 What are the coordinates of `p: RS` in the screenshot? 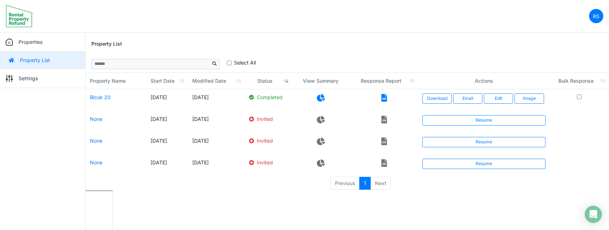 It's located at (596, 16).